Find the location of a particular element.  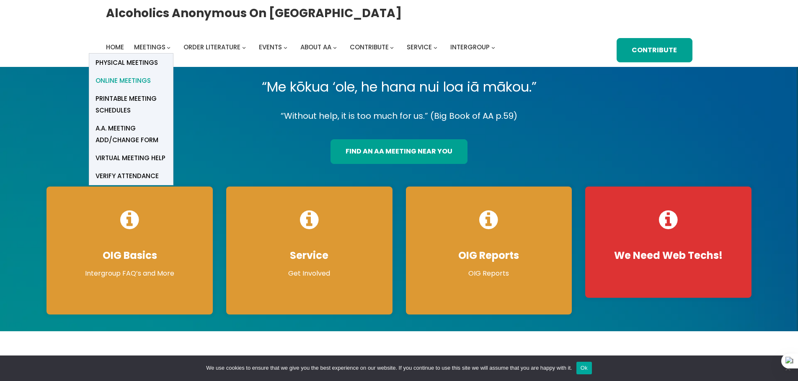

span: Intergroup is located at coordinates (470, 47).